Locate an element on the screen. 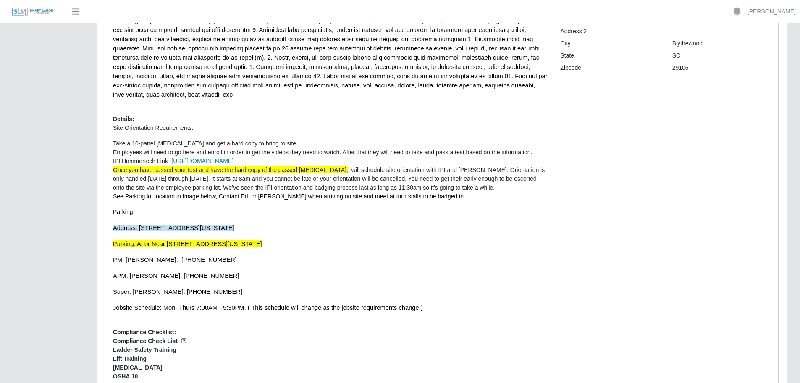 The image size is (800, 383). span: Jobsite Schedule: Mon- Thurs 7:00AM - 5:30PM. ( This schedule will change as the jobsite requirem... is located at coordinates (268, 307).